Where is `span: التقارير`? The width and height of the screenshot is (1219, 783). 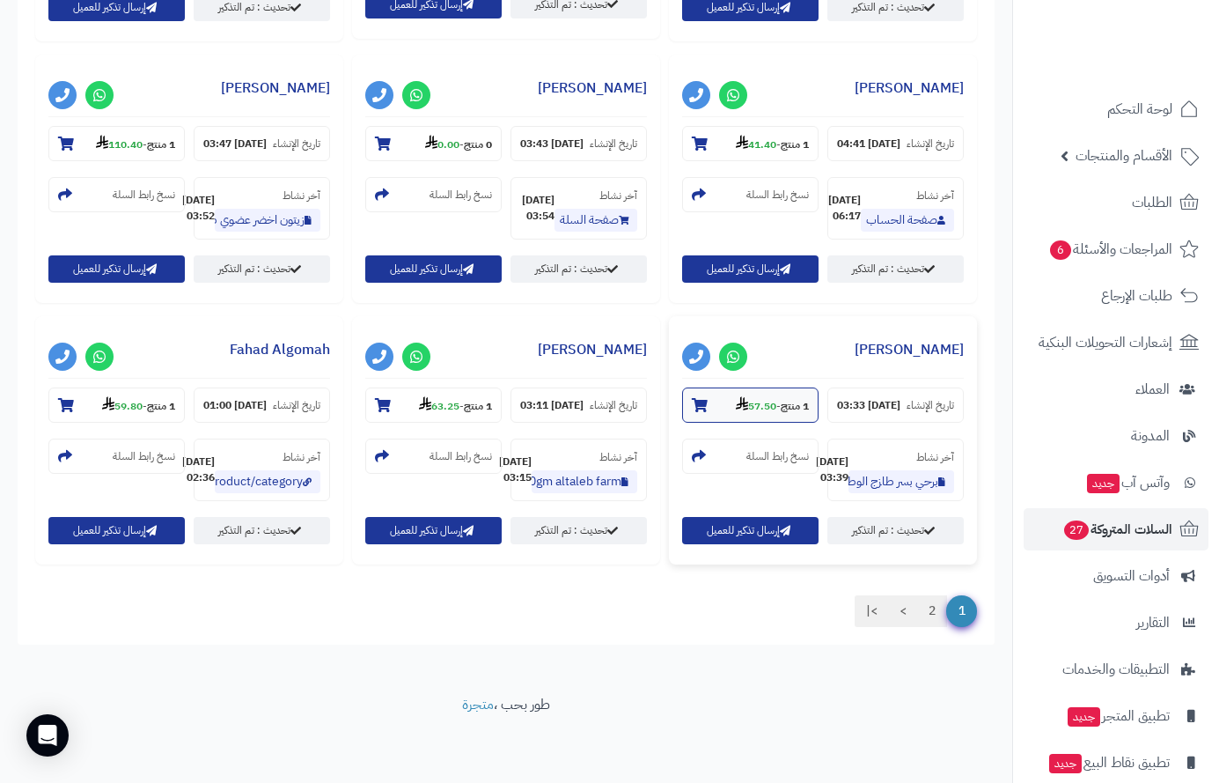 span: التقارير is located at coordinates (1153, 622).